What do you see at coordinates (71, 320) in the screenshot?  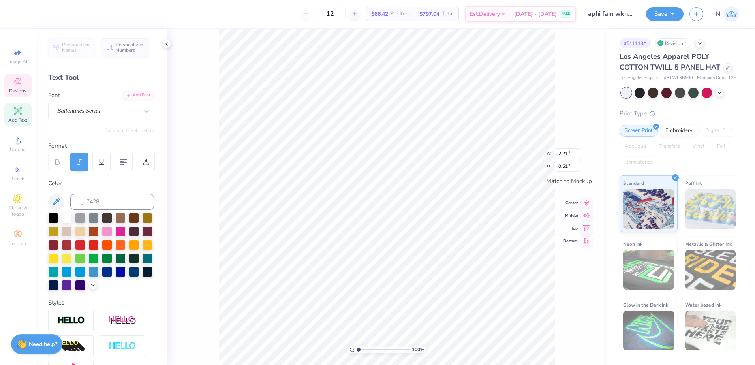 I see `img: Stroke` at bounding box center [71, 320].